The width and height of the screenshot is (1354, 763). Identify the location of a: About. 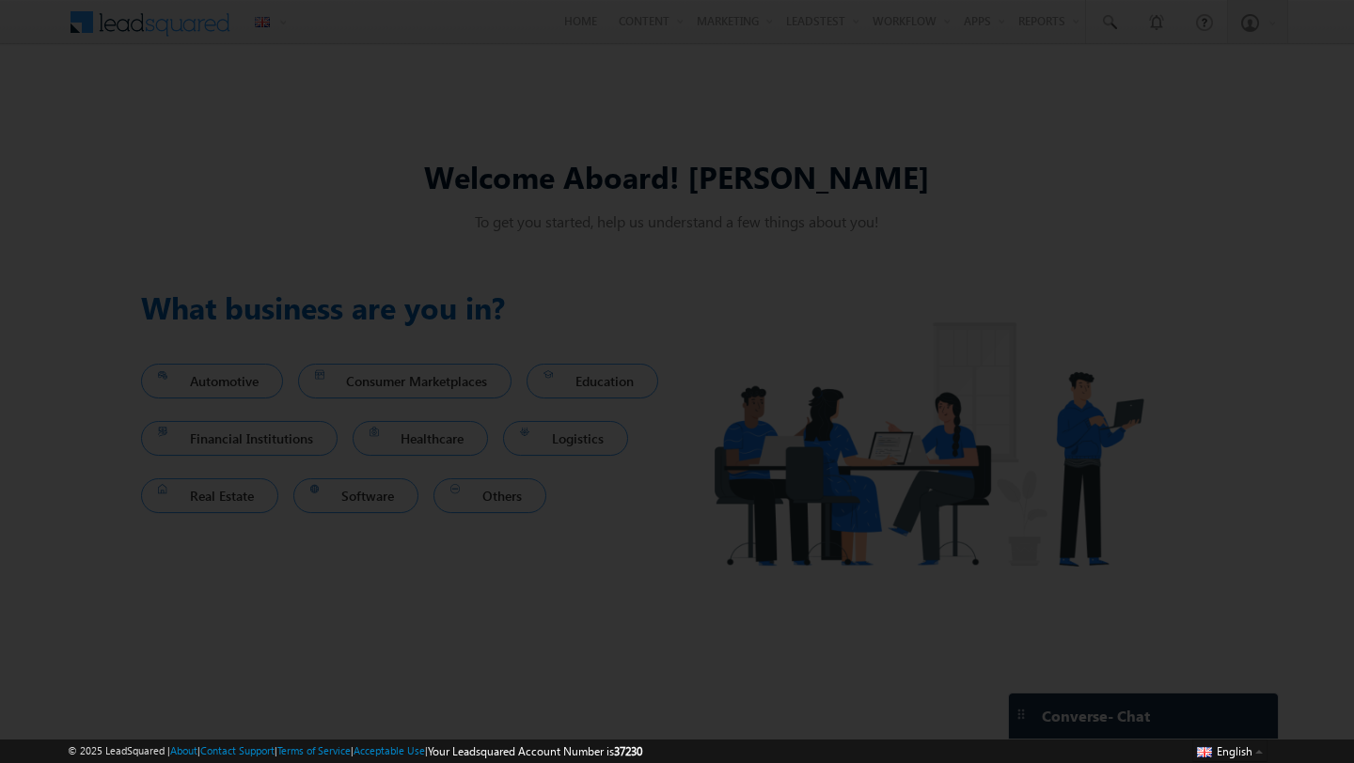
(183, 750).